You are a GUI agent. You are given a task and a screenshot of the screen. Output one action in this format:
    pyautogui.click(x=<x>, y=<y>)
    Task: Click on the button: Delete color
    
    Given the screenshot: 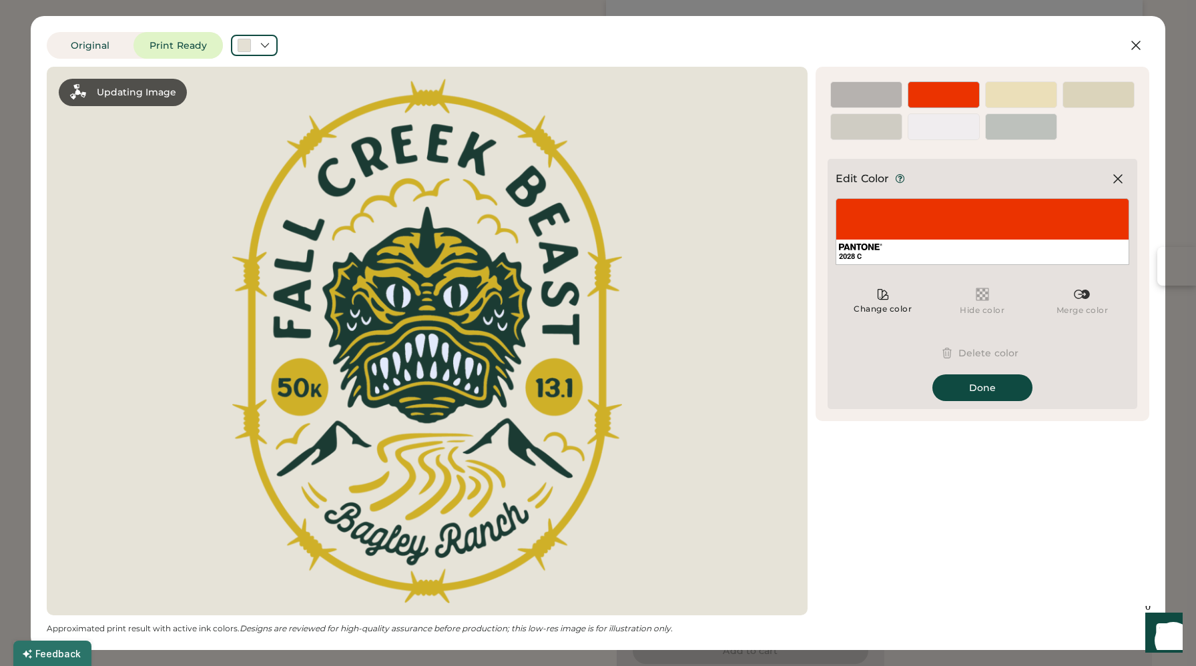 What is the action you would take?
    pyautogui.click(x=982, y=353)
    